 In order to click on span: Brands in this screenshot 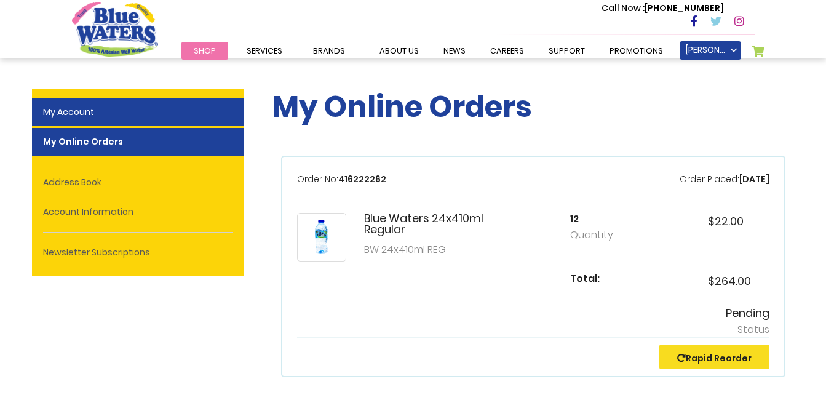, I will do `click(329, 50)`.